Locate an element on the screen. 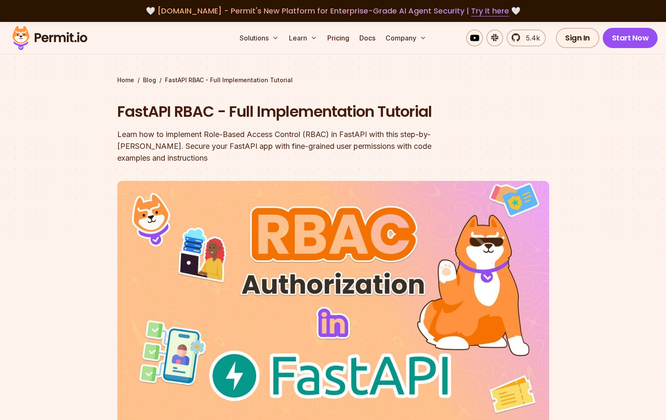 The height and width of the screenshot is (420, 666). img: Permit logo is located at coordinates (50, 38).